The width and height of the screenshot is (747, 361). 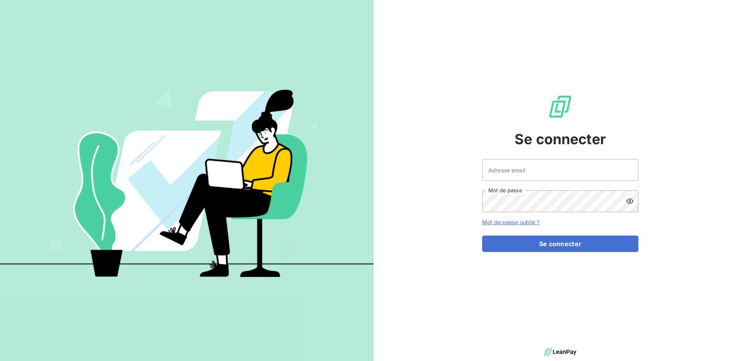 I want to click on img: logo, so click(x=560, y=352).